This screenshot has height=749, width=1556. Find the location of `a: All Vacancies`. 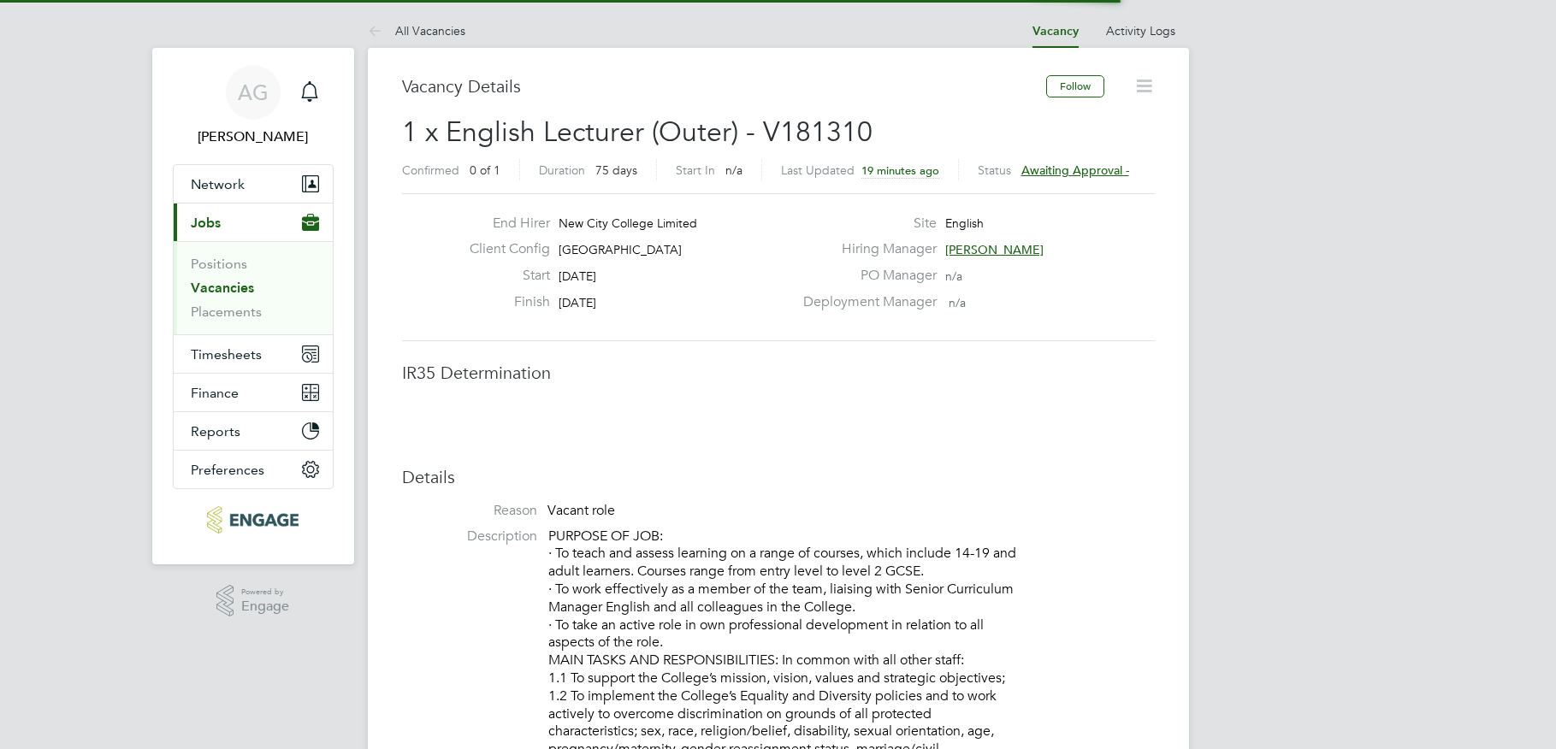

a: All Vacancies is located at coordinates (416, 31).